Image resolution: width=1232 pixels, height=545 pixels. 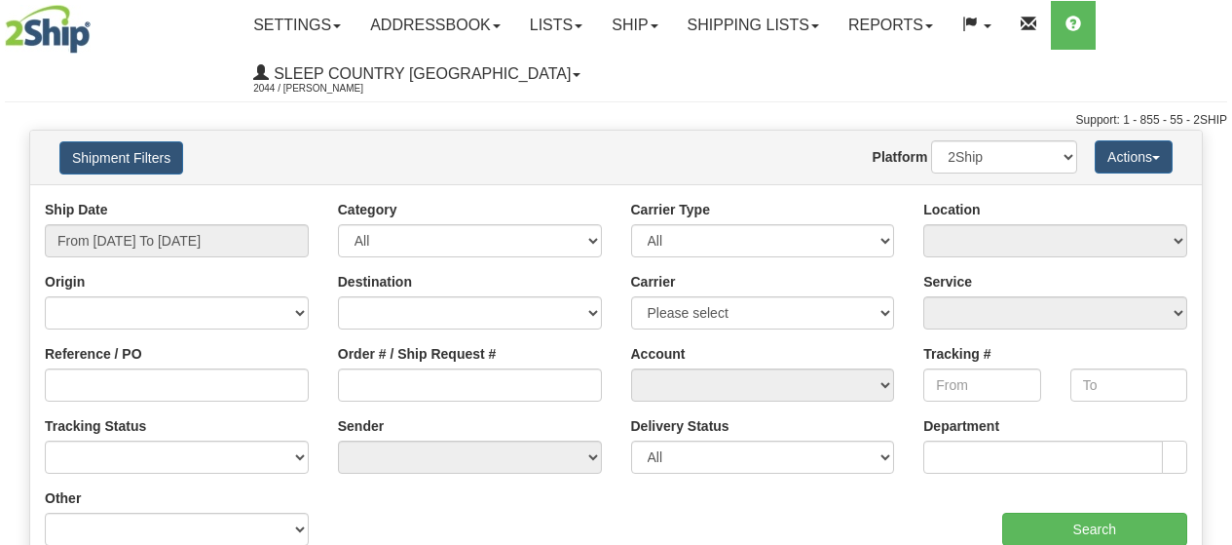 I want to click on button: Shipment Filters, so click(x=121, y=158).